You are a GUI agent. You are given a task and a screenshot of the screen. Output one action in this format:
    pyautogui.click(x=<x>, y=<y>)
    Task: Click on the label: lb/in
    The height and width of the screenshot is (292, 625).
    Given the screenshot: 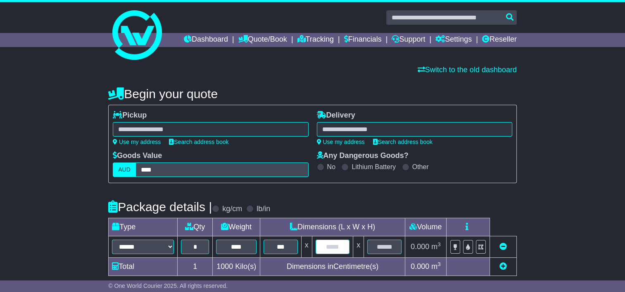 What is the action you would take?
    pyautogui.click(x=263, y=209)
    